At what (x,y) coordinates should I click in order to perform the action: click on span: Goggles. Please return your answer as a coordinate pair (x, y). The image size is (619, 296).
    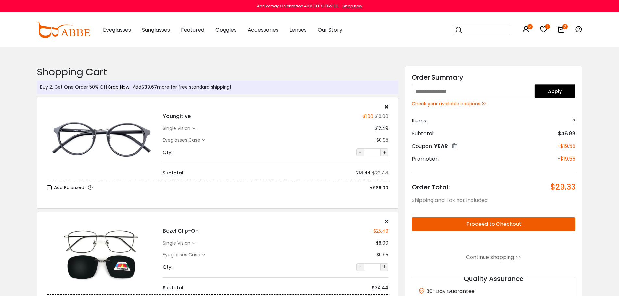
    Looking at the image, I should click on (226, 30).